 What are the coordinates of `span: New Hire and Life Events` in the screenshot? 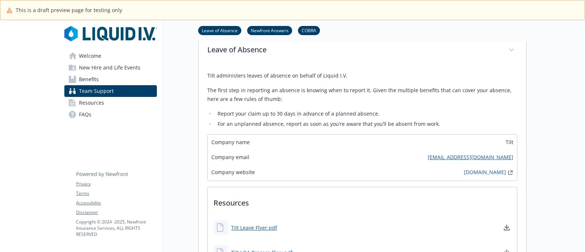 It's located at (110, 68).